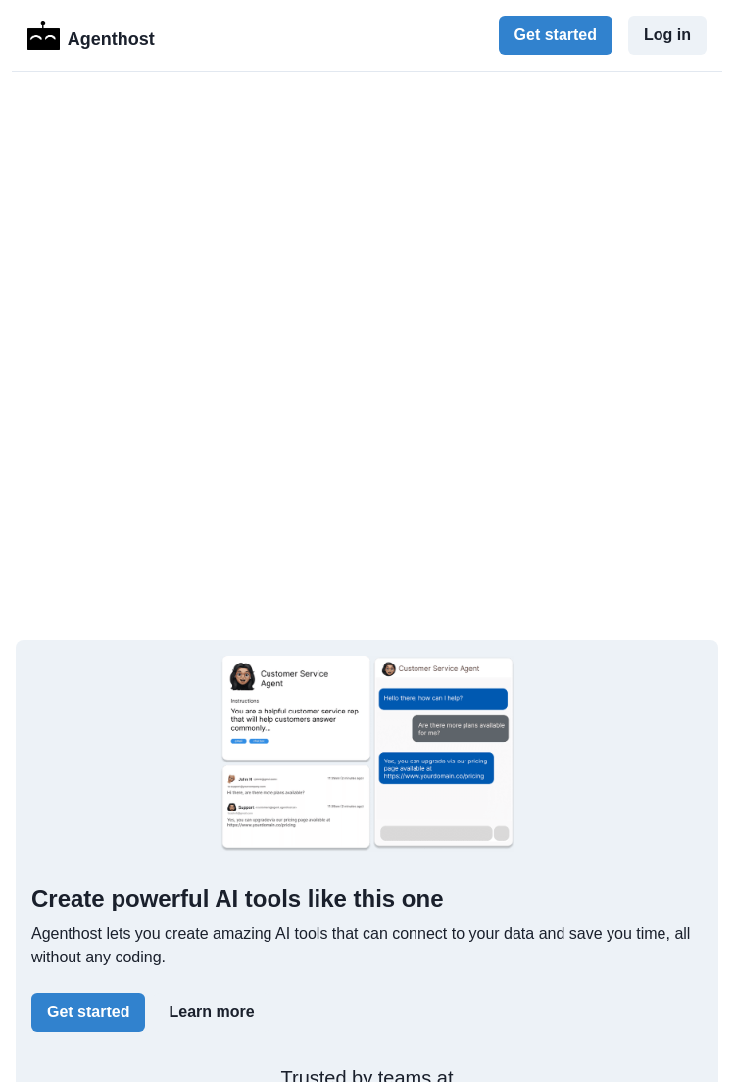 This screenshot has height=1082, width=734. Describe the element at coordinates (211, 1013) in the screenshot. I see `a: Learn more` at that location.